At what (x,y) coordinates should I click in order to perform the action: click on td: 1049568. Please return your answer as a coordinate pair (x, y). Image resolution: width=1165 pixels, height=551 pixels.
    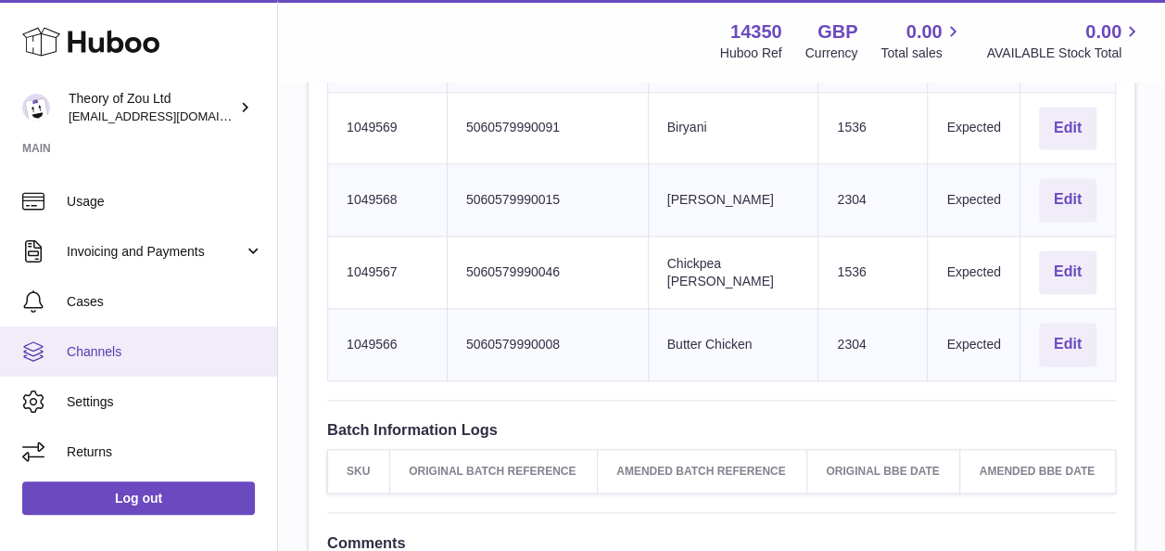
    Looking at the image, I should click on (387, 200).